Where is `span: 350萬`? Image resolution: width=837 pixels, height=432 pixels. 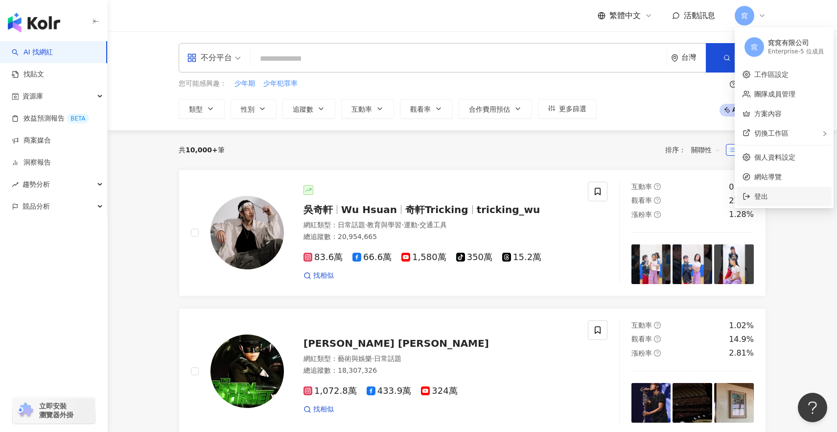 span: 350萬 is located at coordinates (475, 257).